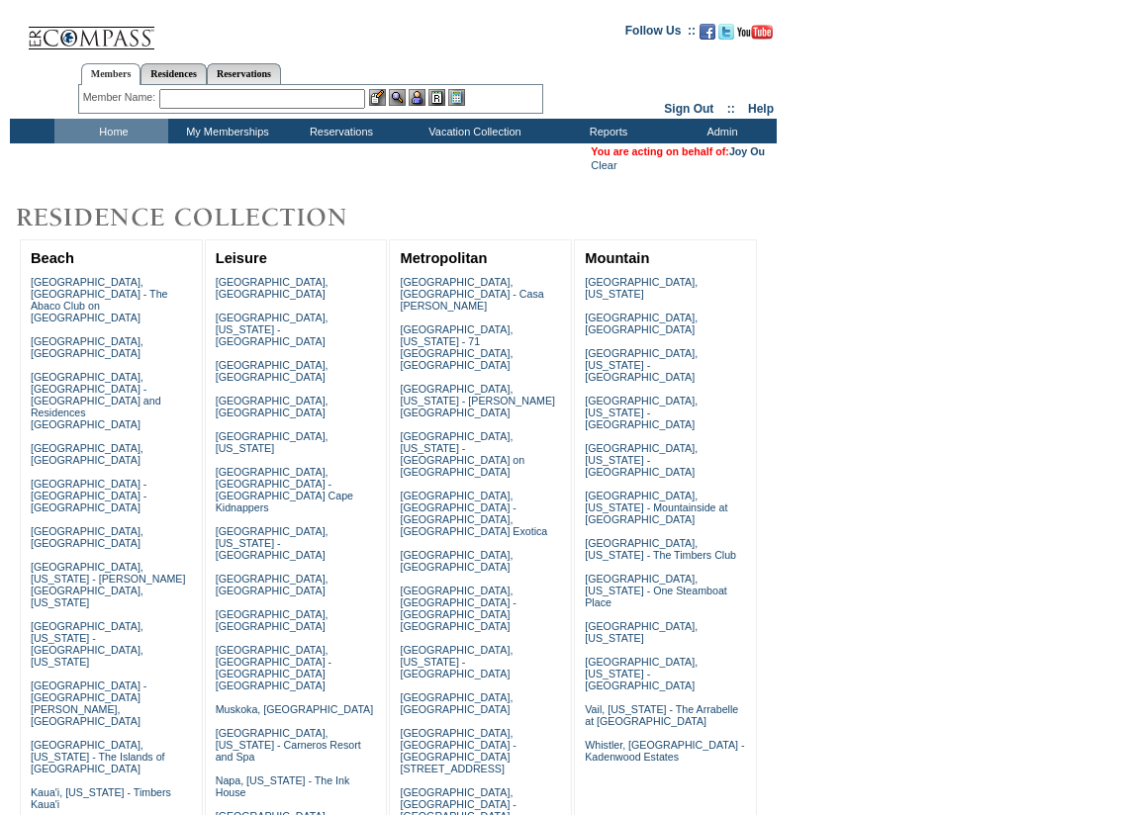 The width and height of the screenshot is (1126, 815). Describe the element at coordinates (616, 258) in the screenshot. I see `a: Mountain` at that location.